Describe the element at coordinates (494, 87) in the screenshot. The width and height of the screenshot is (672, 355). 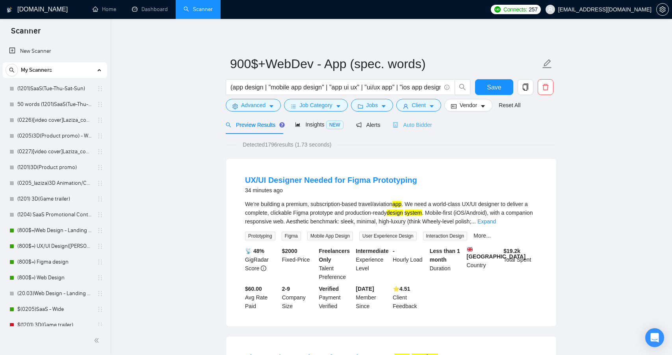
I see `span: Save` at that location.